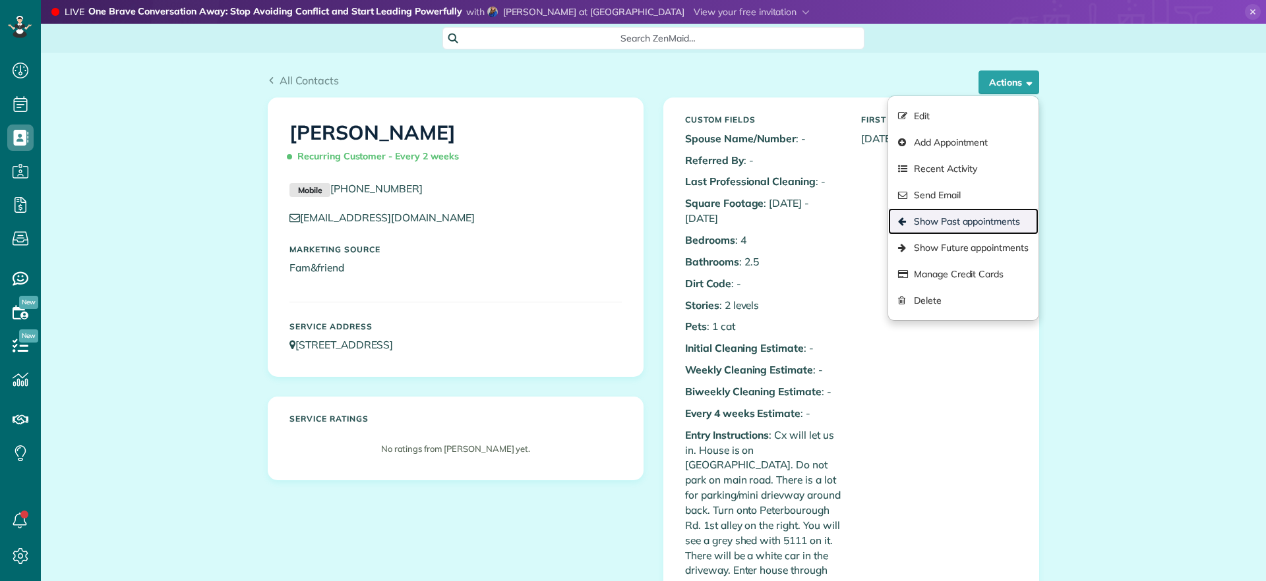 Image resolution: width=1266 pixels, height=581 pixels. I want to click on b: Last Professional Cleaning, so click(750, 181).